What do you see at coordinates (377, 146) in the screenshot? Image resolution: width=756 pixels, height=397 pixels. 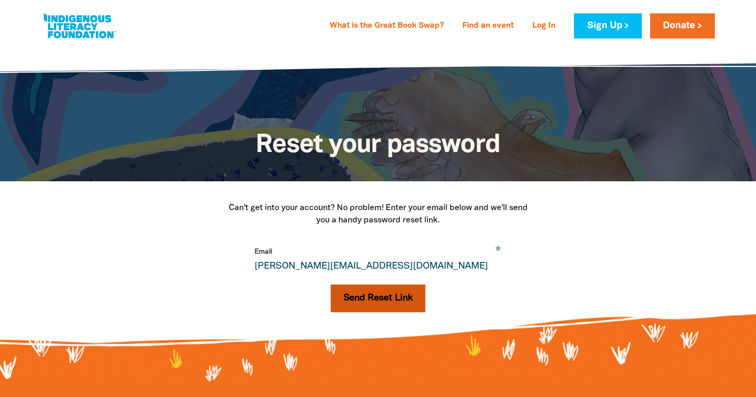 I see `span: Reset your password` at bounding box center [377, 146].